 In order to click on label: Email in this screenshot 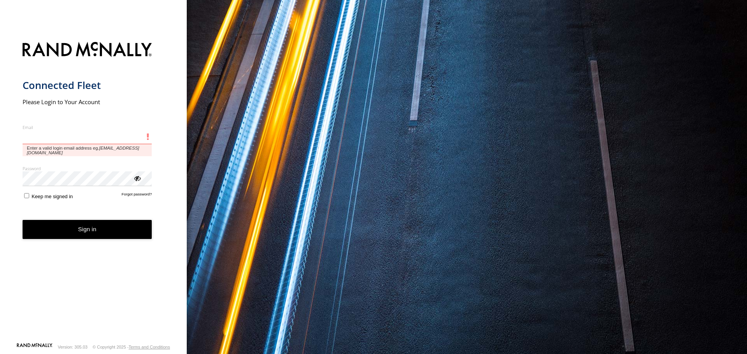, I will do `click(87, 127)`.